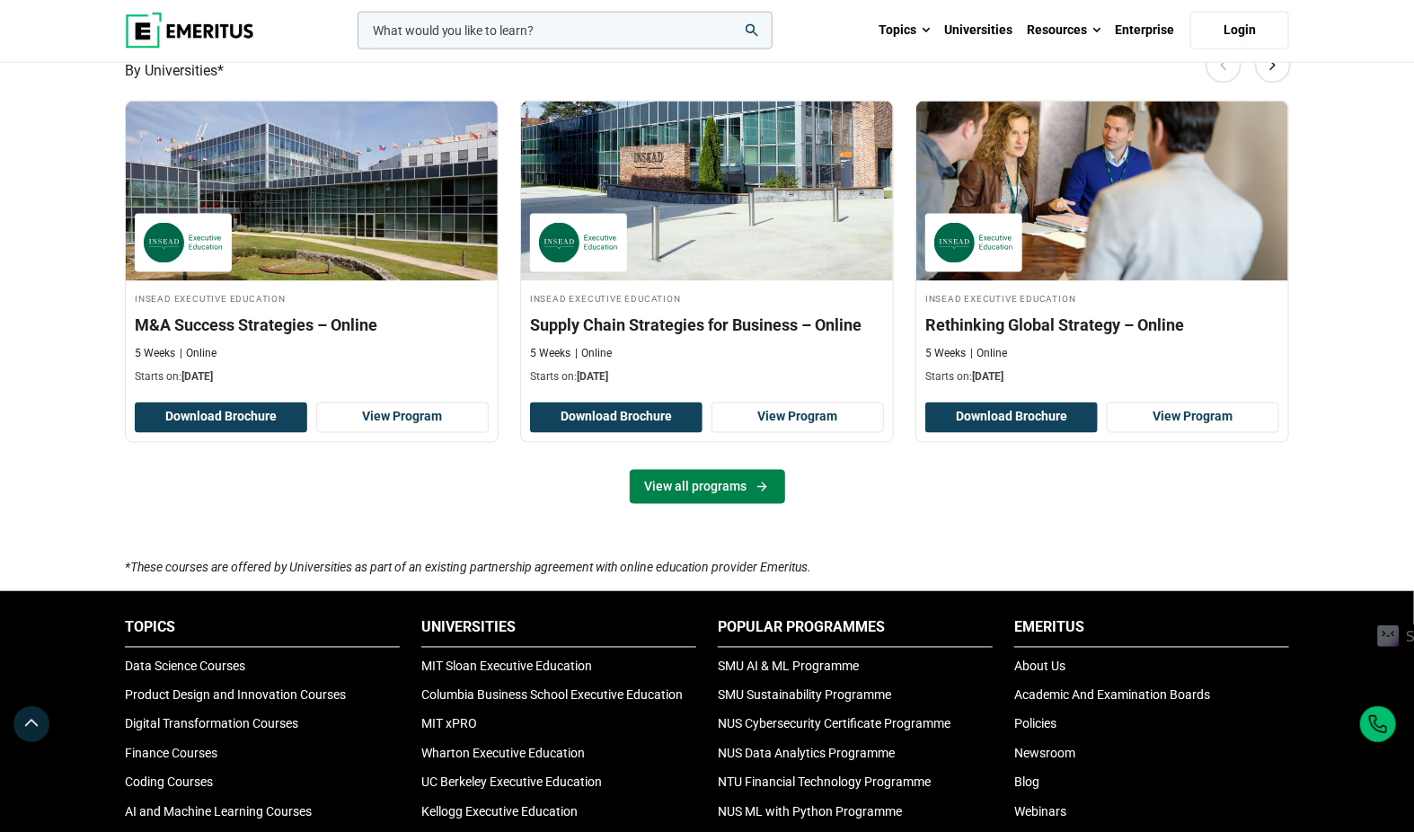 The height and width of the screenshot is (832, 1414). I want to click on a: Newsroom, so click(1045, 754).